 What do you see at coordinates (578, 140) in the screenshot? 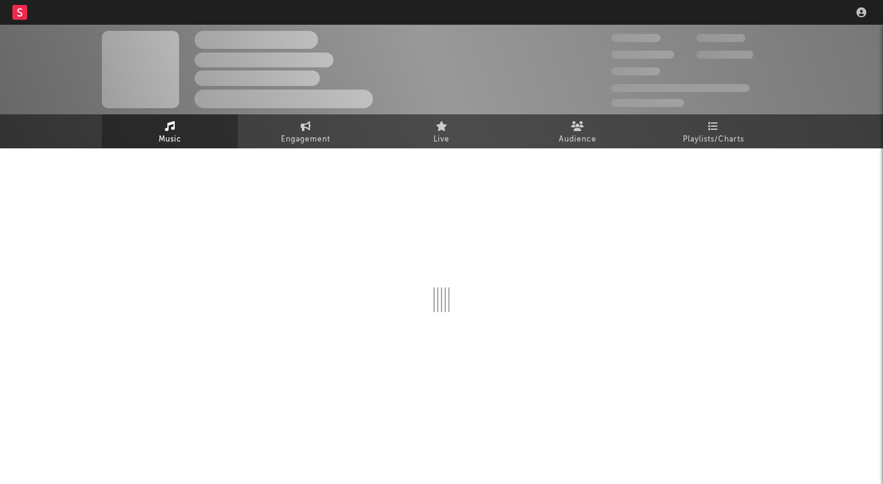
I see `span: Audience` at bounding box center [578, 140].